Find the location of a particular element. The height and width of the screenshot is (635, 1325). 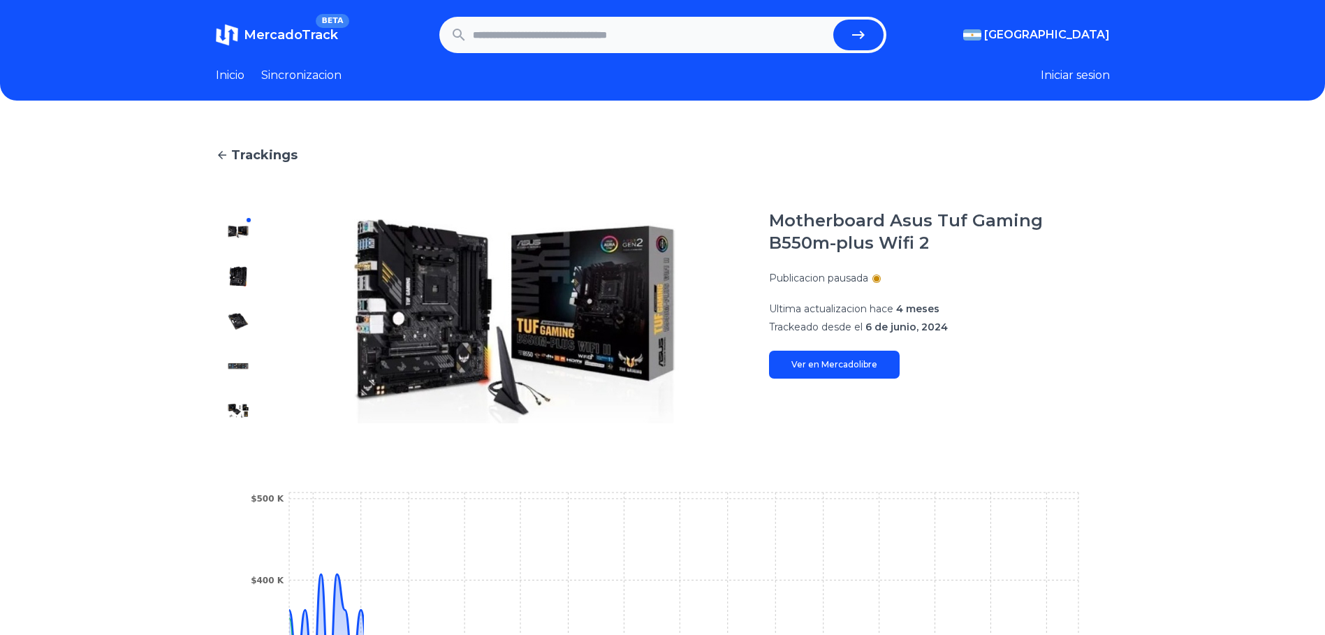

tspan: $400 K is located at coordinates (268, 580).